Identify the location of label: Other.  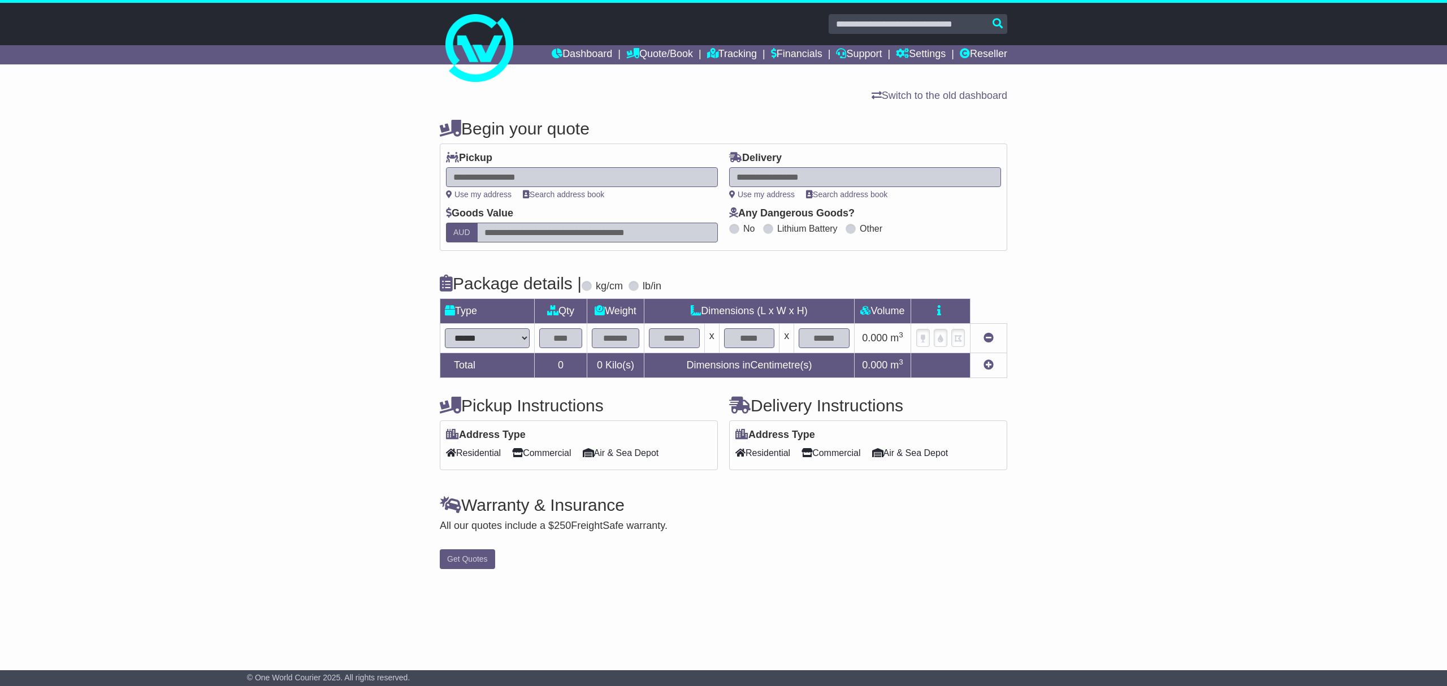
(871, 228).